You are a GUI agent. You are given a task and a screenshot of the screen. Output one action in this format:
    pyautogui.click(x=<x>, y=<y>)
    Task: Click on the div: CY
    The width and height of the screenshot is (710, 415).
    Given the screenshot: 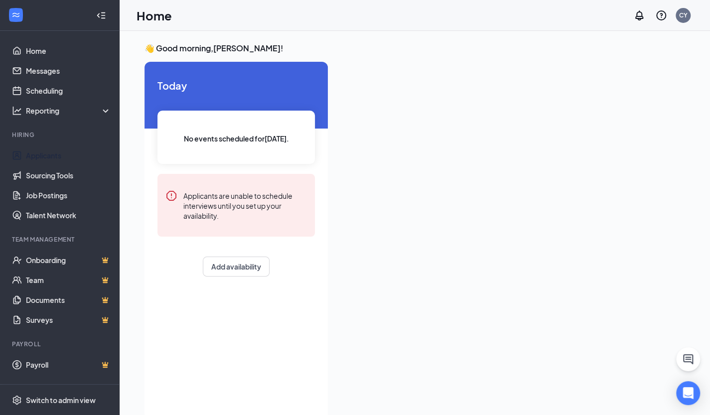 What is the action you would take?
    pyautogui.click(x=683, y=15)
    